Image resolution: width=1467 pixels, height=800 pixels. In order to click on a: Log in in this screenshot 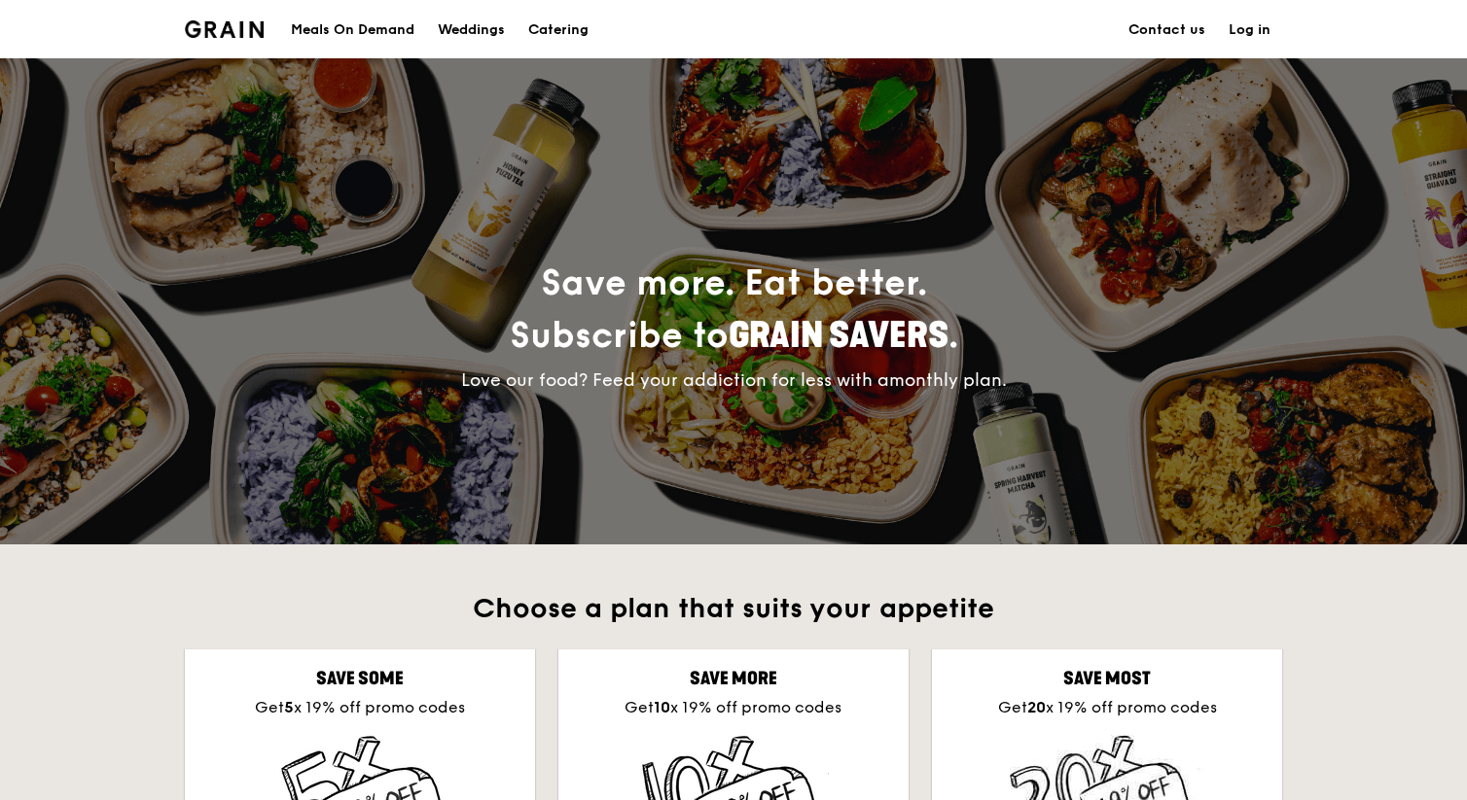, I will do `click(1249, 30)`.